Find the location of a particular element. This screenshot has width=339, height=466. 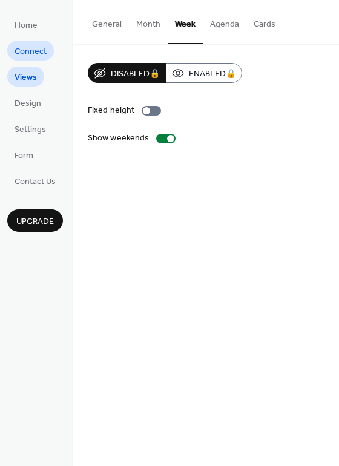

span: Design is located at coordinates (28, 104).